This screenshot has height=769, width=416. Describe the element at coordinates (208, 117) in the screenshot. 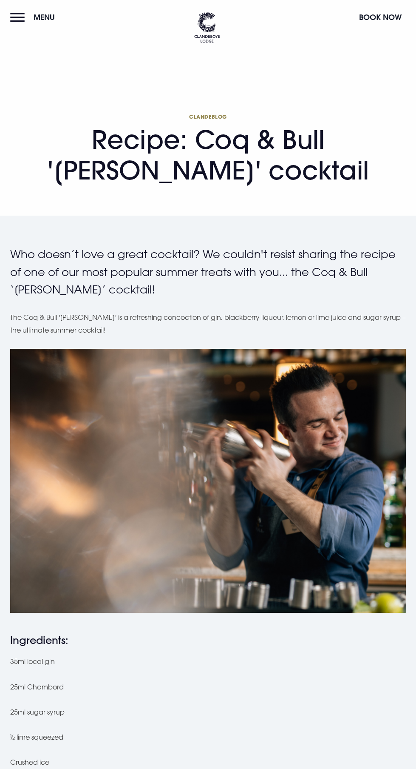

I see `span: Clandeblog` at that location.